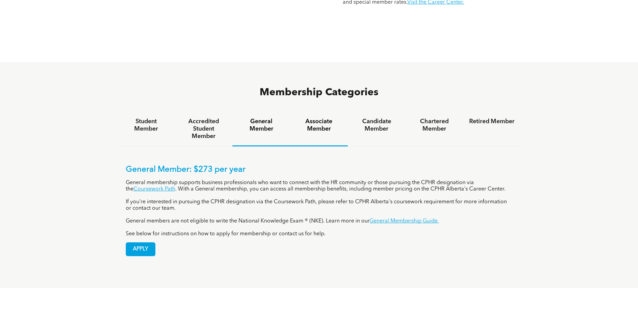  I want to click on a: General Membership Guide., so click(404, 221).